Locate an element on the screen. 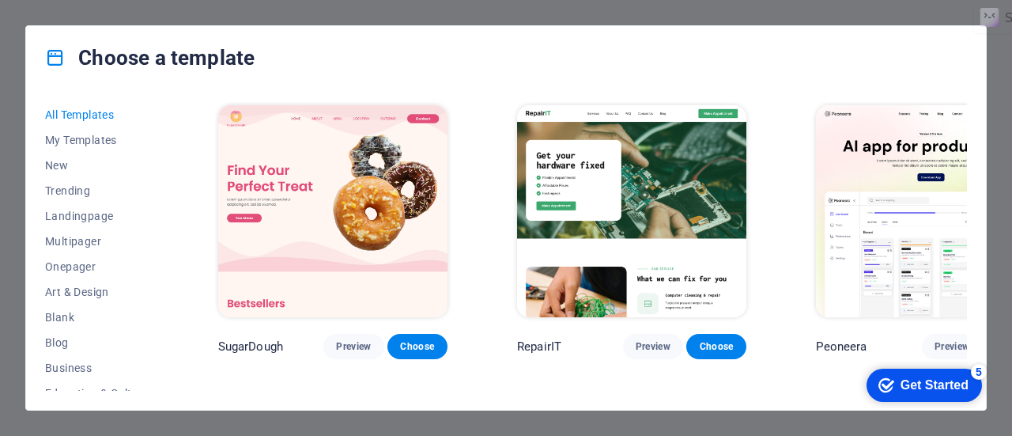 The width and height of the screenshot is (1012, 436). span: All Templates is located at coordinates (96, 115).